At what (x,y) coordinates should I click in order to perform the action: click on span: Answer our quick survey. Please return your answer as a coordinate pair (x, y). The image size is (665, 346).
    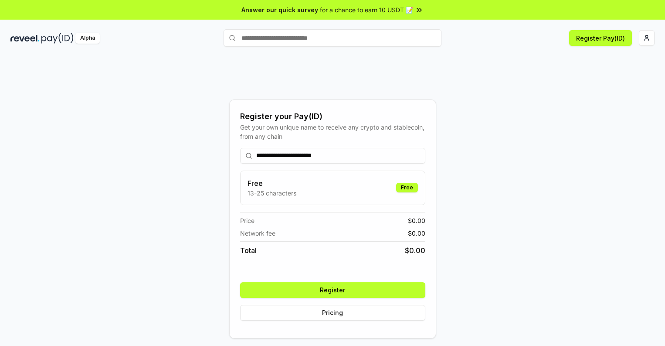
    Looking at the image, I should click on (280, 10).